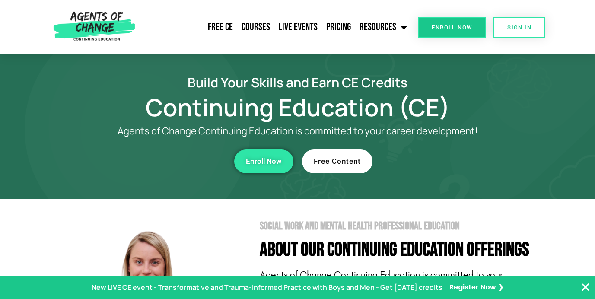 This screenshot has height=299, width=595. I want to click on a: Free CE, so click(220, 27).